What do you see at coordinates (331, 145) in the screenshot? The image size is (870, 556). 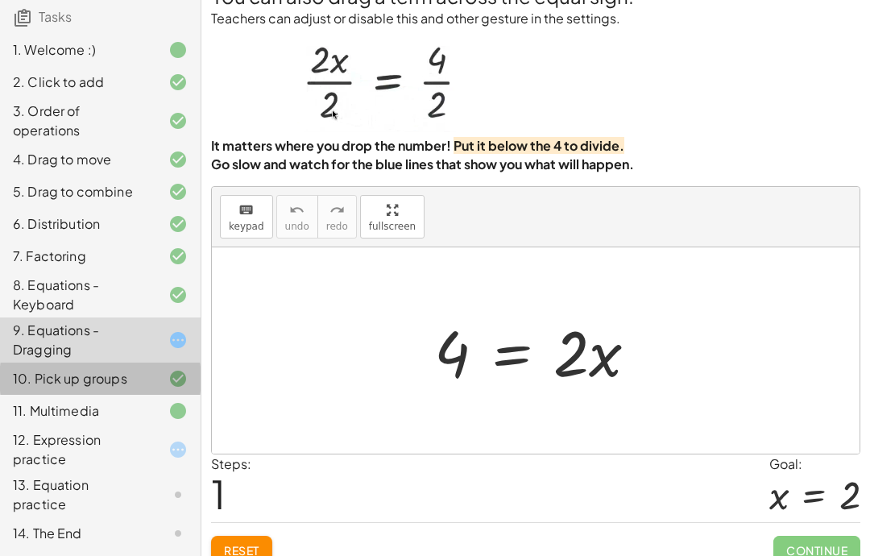 I see `strong: It matters where you drop the number!` at bounding box center [331, 145].